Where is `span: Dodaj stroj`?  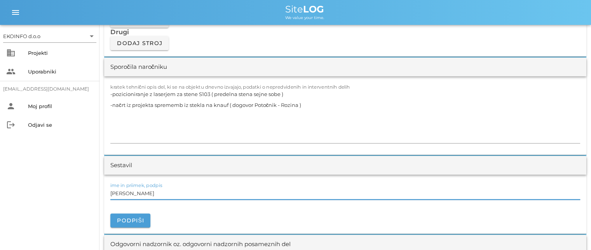 span: Dodaj stroj is located at coordinates (140, 43).